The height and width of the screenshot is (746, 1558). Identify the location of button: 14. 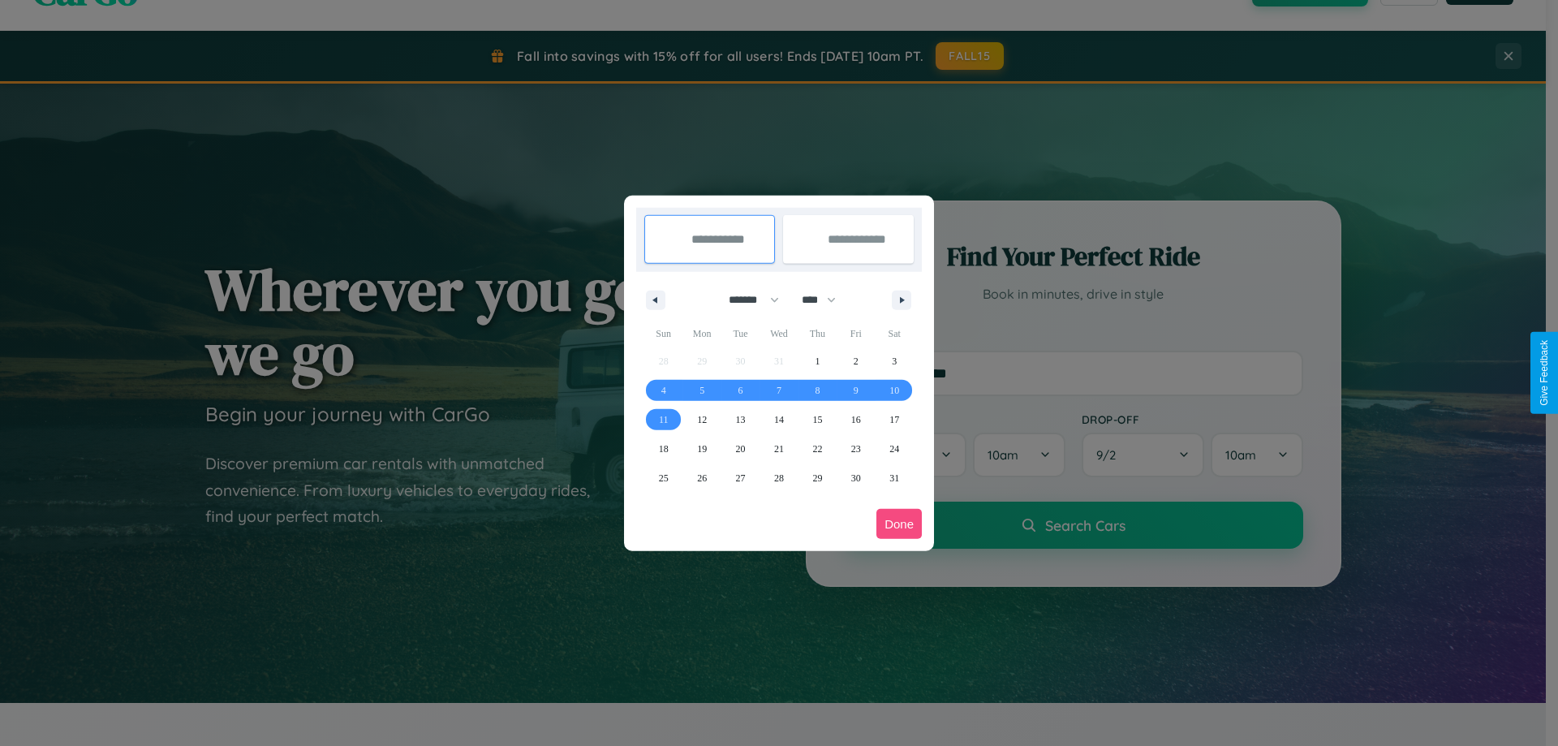
(778, 420).